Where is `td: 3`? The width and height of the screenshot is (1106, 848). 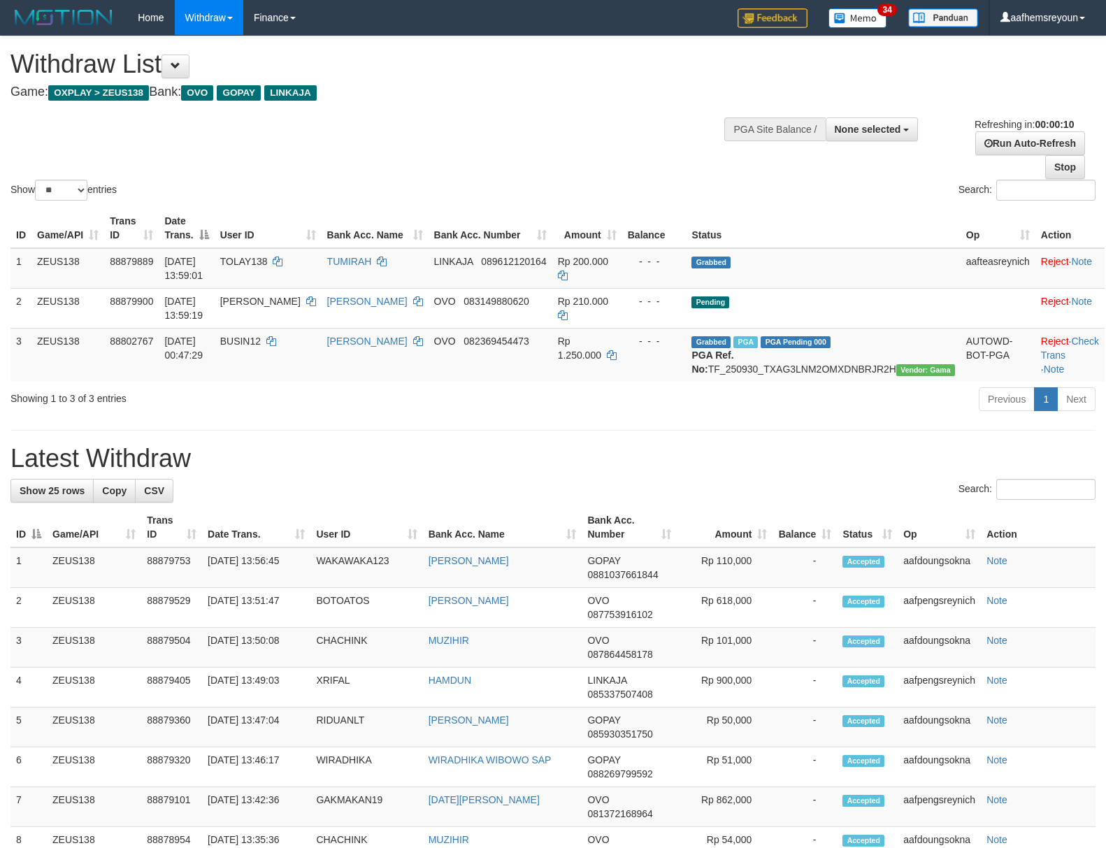
td: 3 is located at coordinates (21, 354).